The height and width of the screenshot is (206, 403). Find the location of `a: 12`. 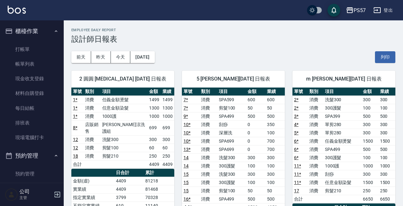

a: 12 is located at coordinates (75, 148).